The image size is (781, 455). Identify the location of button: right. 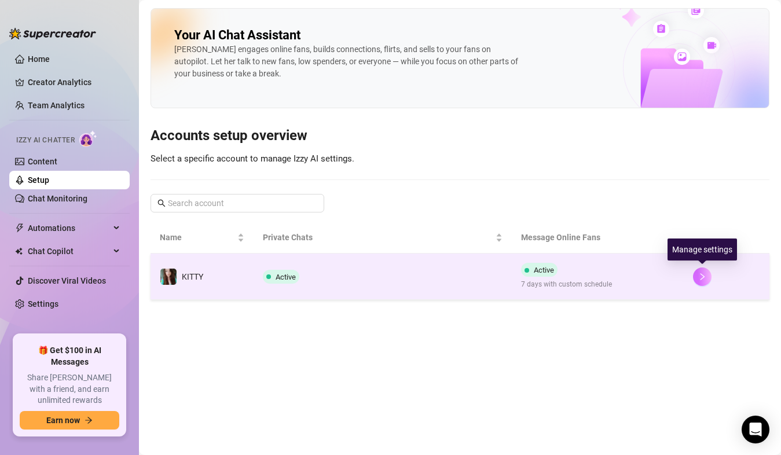
(702, 277).